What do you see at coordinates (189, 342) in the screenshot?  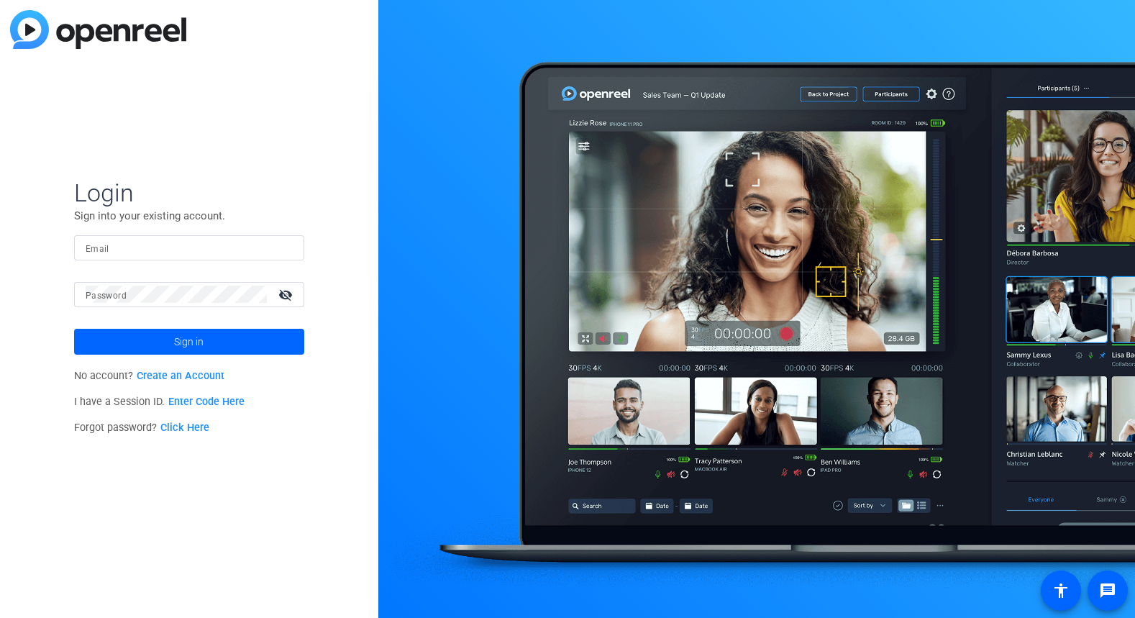 I see `span: Sign in` at bounding box center [189, 342].